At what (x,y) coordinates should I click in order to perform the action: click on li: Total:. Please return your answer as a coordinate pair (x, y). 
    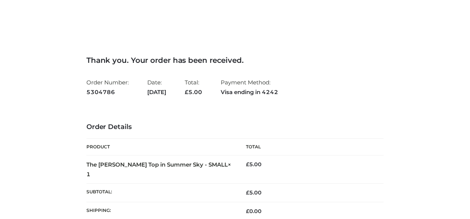
    Looking at the image, I should click on (193, 87).